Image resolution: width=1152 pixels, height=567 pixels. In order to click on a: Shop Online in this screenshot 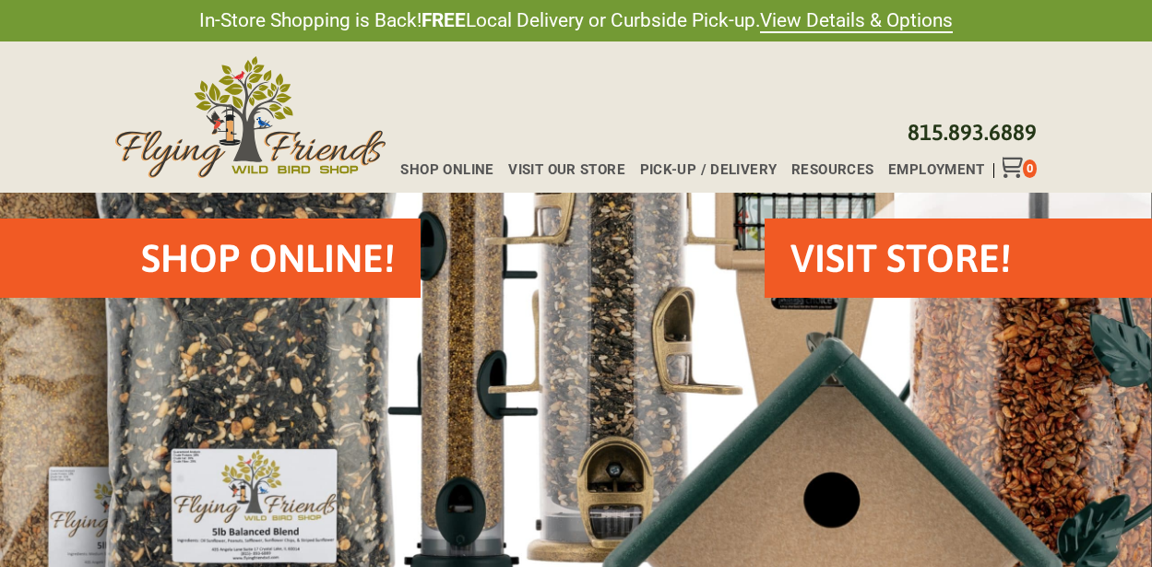, I will do `click(439, 170)`.